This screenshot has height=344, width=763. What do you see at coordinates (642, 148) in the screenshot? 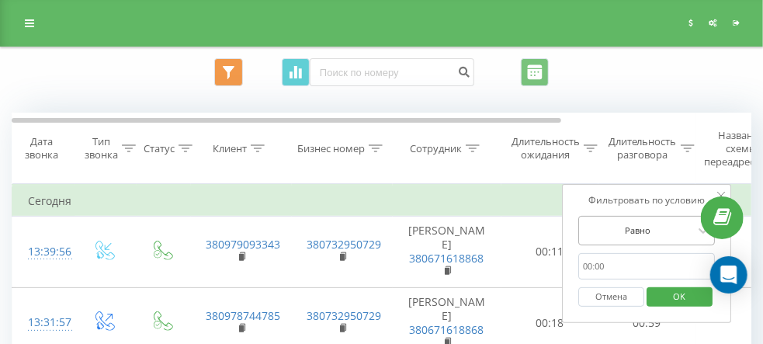
I see `div: Длительность разговора` at bounding box center [642, 148].